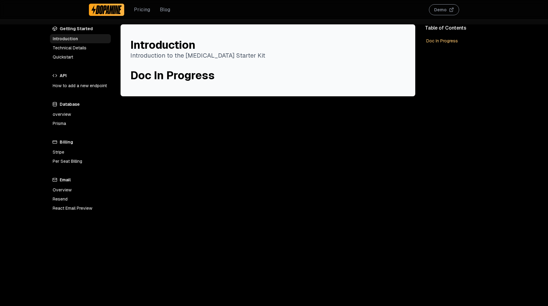  What do you see at coordinates (80, 152) in the screenshot?
I see `a: Stripe` at bounding box center [80, 152].